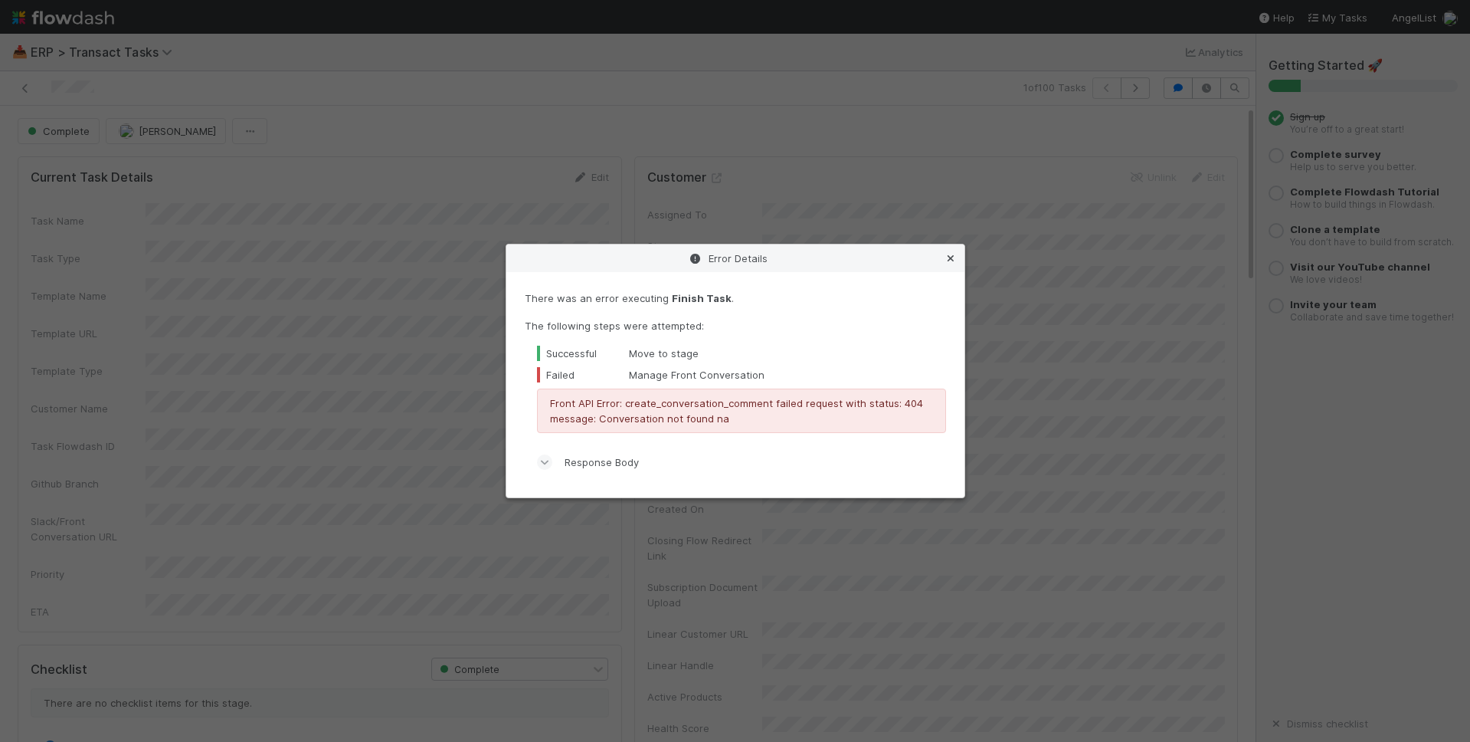 This screenshot has width=1470, height=742. What do you see at coordinates (583, 375) in the screenshot?
I see `div: Failed` at bounding box center [583, 375].